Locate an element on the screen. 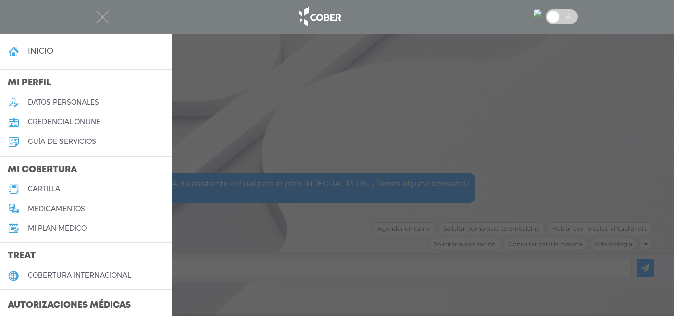 This screenshot has width=674, height=316. img: 13278 is located at coordinates (538, 13).